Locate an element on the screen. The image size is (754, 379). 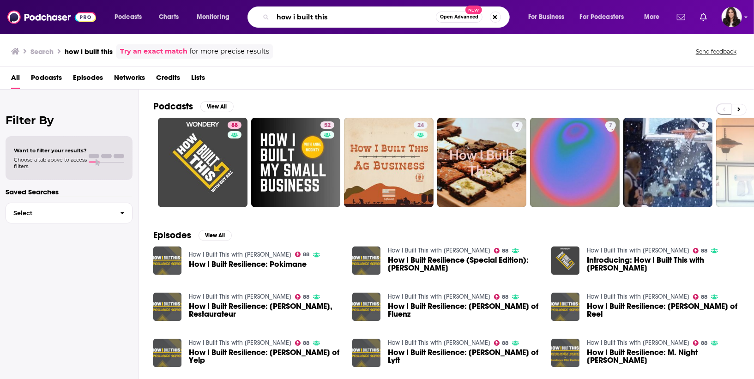
a: Try an exact match is located at coordinates (154, 51).